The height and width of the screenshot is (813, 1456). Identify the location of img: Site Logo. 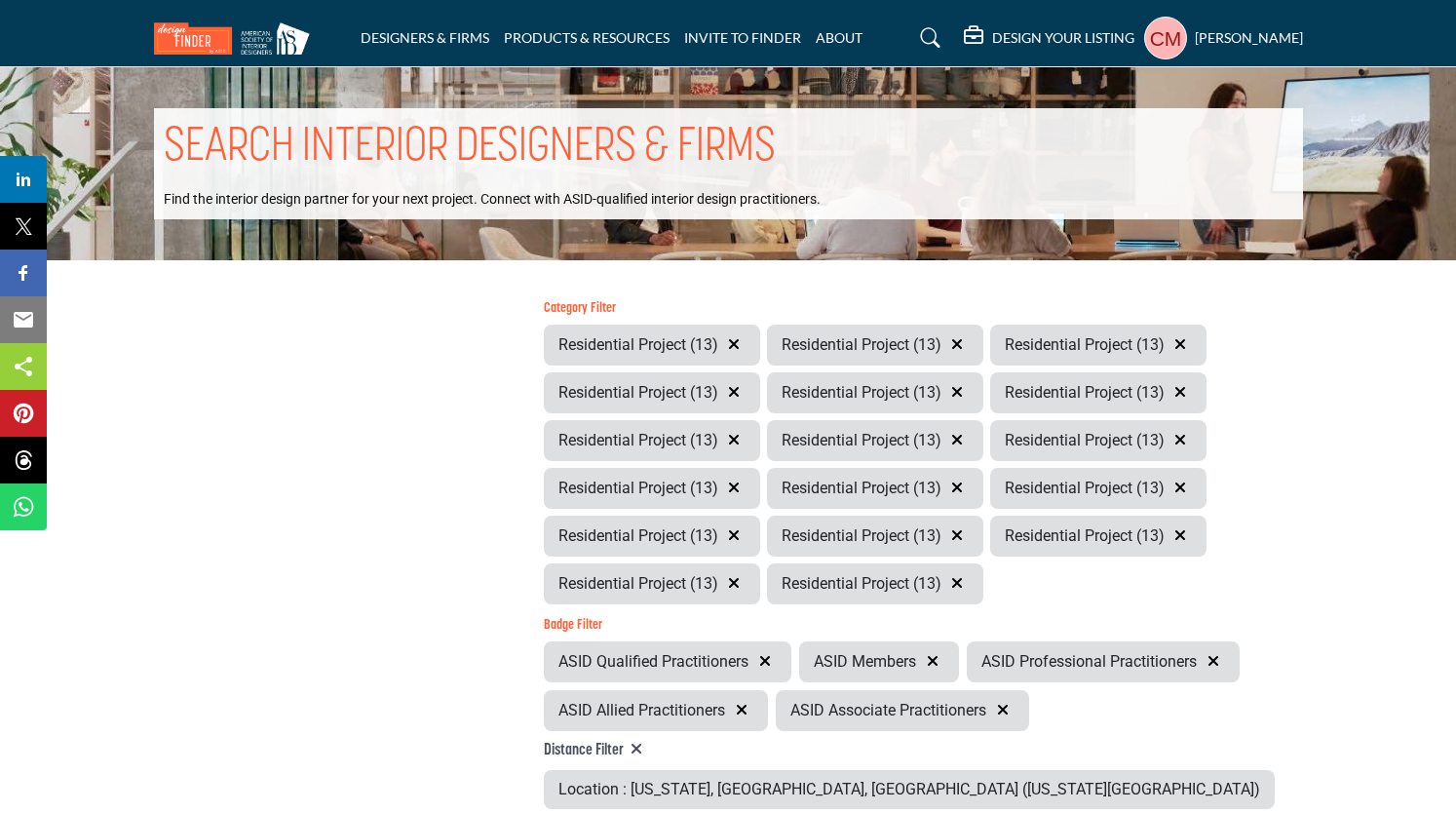
(236, 38).